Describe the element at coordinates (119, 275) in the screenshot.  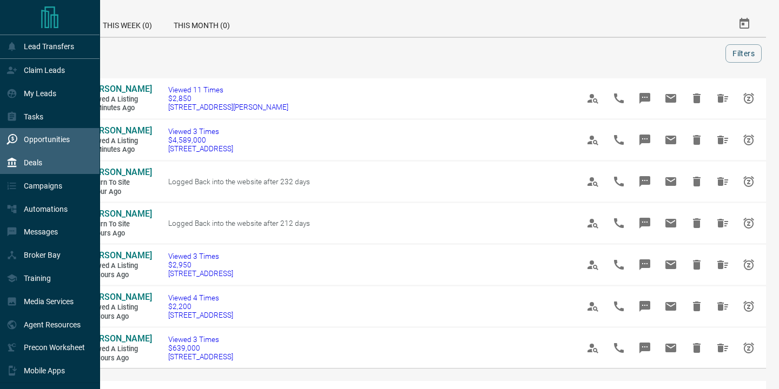
I see `span: 14 hours ago` at that location.